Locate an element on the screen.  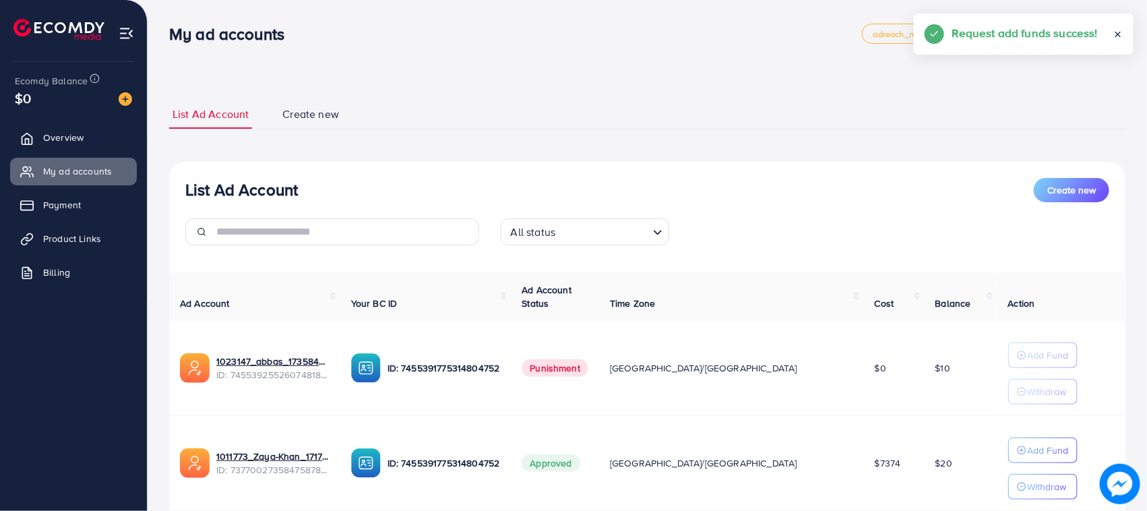
div: <span class='underline'>1023147_abbas_1735843853887</span></br>7455392552607481857 is located at coordinates (273, 368).